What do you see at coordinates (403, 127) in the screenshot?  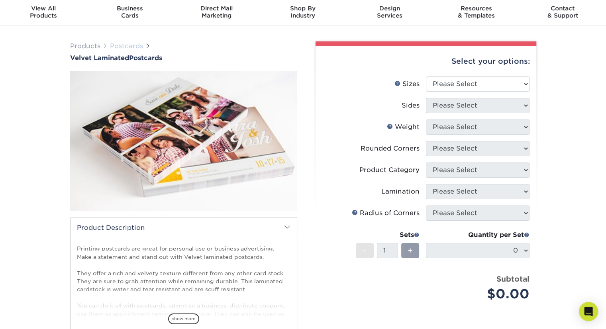 I see `div: Weight` at bounding box center [403, 127].